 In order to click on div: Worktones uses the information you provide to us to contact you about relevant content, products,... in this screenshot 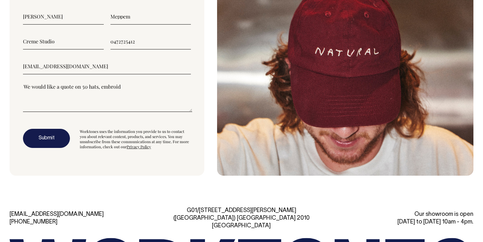, I will do `click(135, 139)`.